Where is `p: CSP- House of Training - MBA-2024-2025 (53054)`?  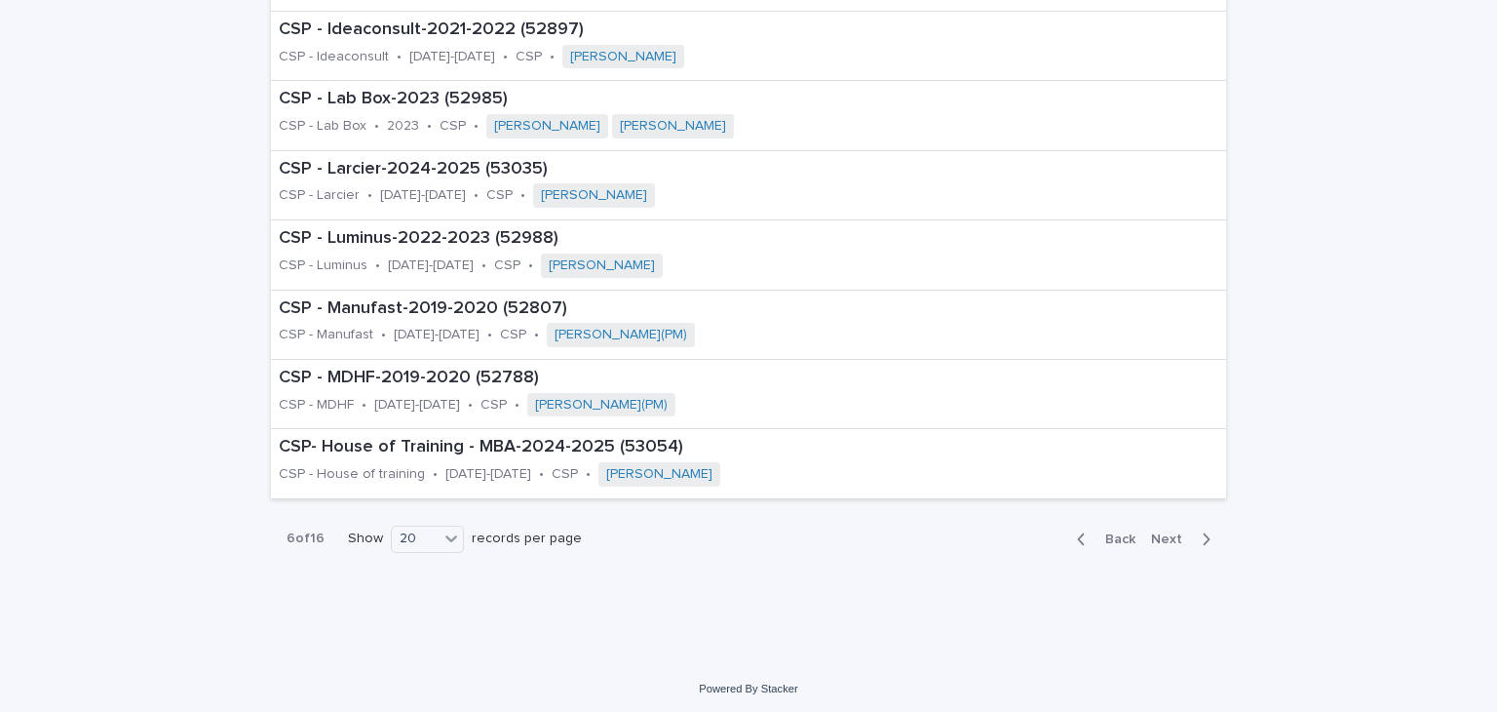
p: CSP- House of Training - MBA-2024-2025 (53054) is located at coordinates (704, 447).